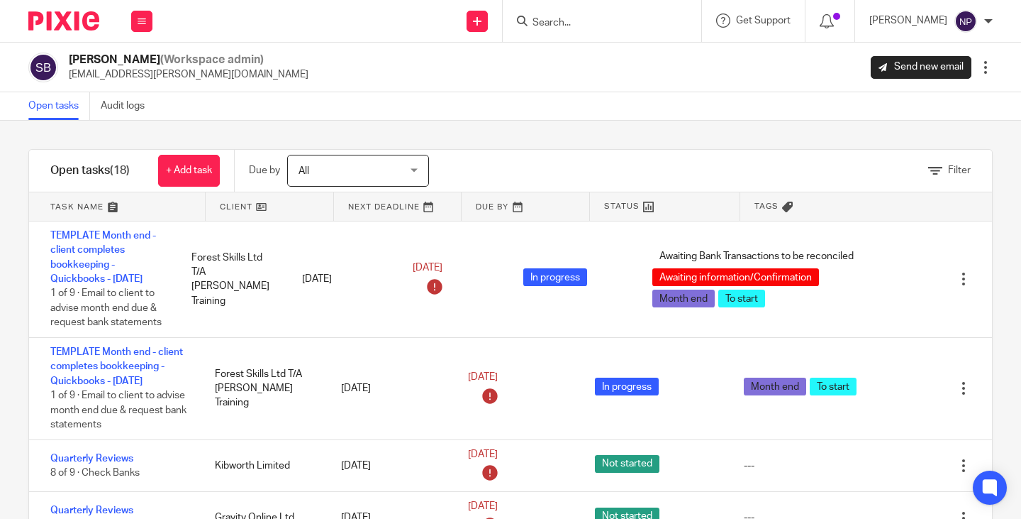  What do you see at coordinates (627, 463) in the screenshot?
I see `span: Not started` at bounding box center [627, 463].